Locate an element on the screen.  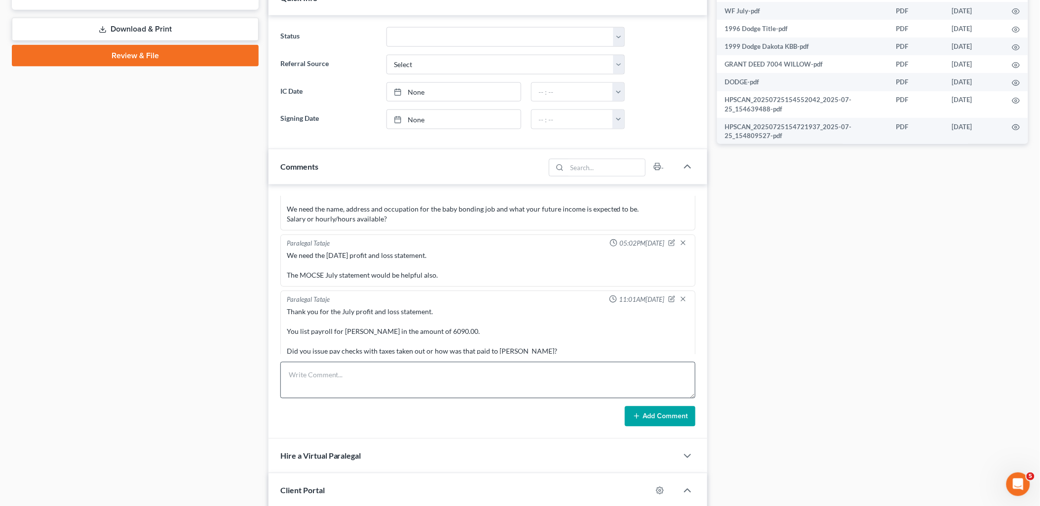
td: HPSCAN_20250725154721937_2025-07-25_154809527-pdf is located at coordinates (802, 131).